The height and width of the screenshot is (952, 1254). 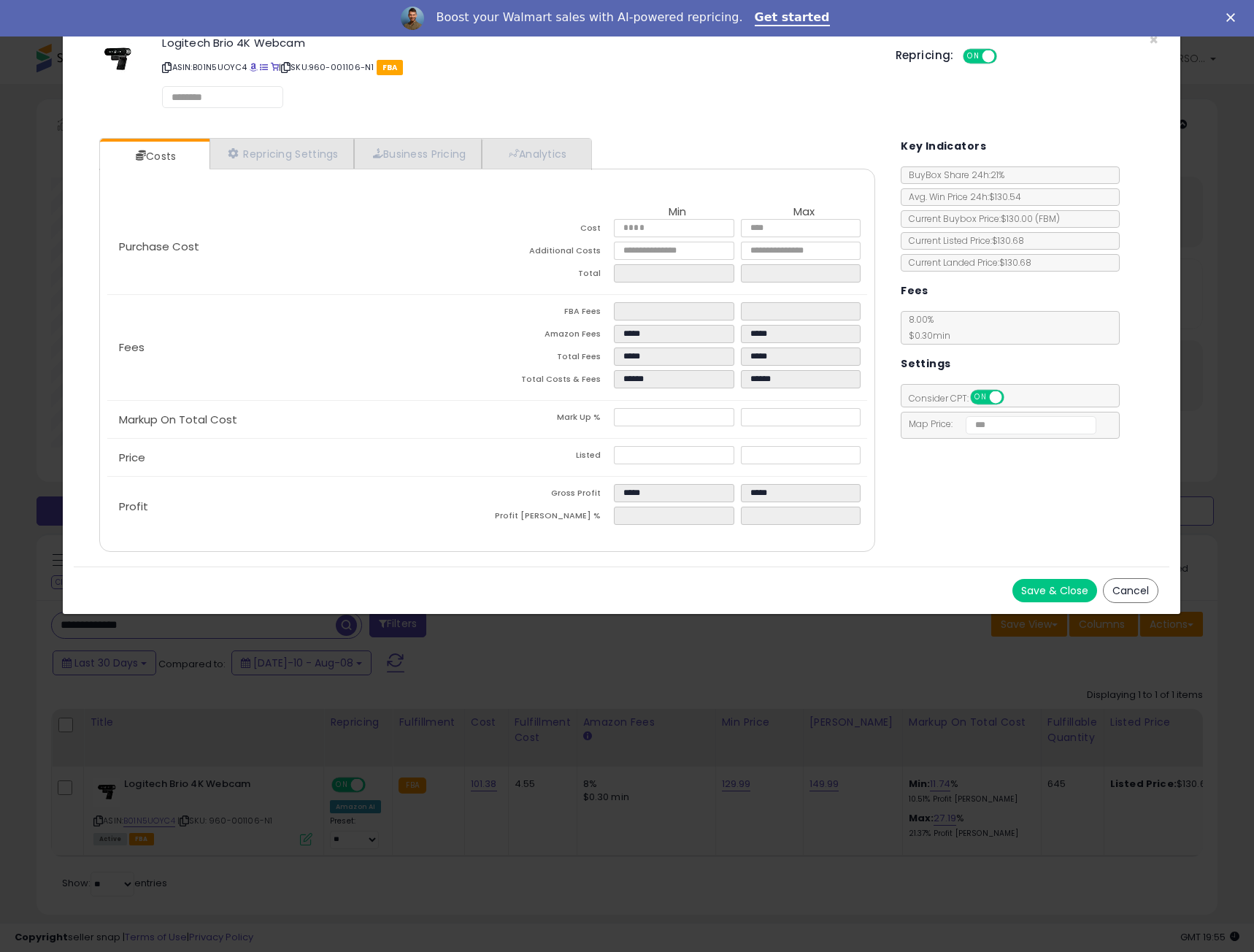 What do you see at coordinates (998, 423) in the screenshot?
I see `span: Map Price:` at bounding box center [998, 423].